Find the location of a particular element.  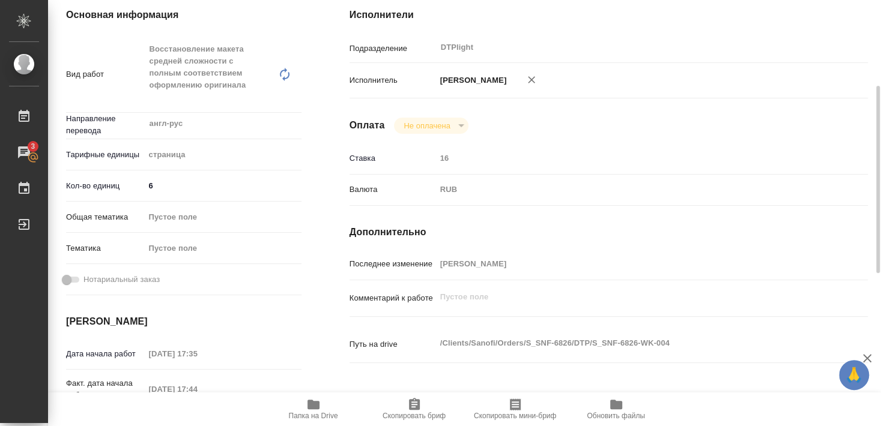

p: Вид работ is located at coordinates (105, 74).